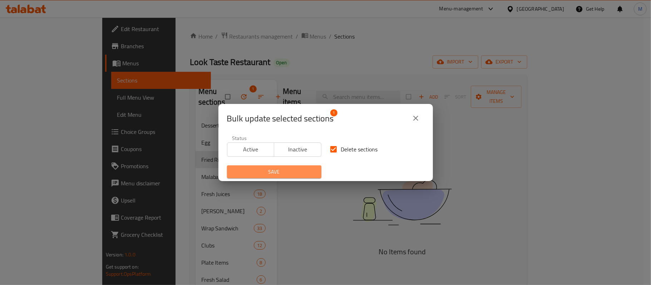 This screenshot has height=285, width=651. What do you see at coordinates (251, 150) in the screenshot?
I see `span: Active` at bounding box center [251, 150].